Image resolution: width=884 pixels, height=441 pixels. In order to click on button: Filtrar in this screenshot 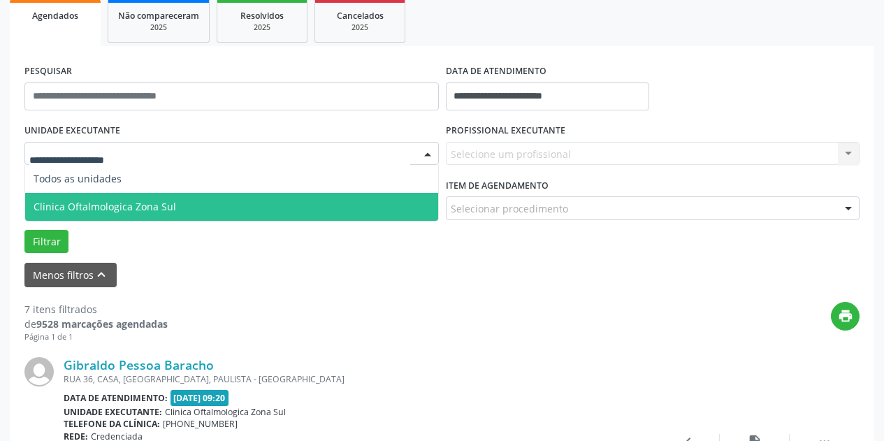, I will do `click(46, 242)`.